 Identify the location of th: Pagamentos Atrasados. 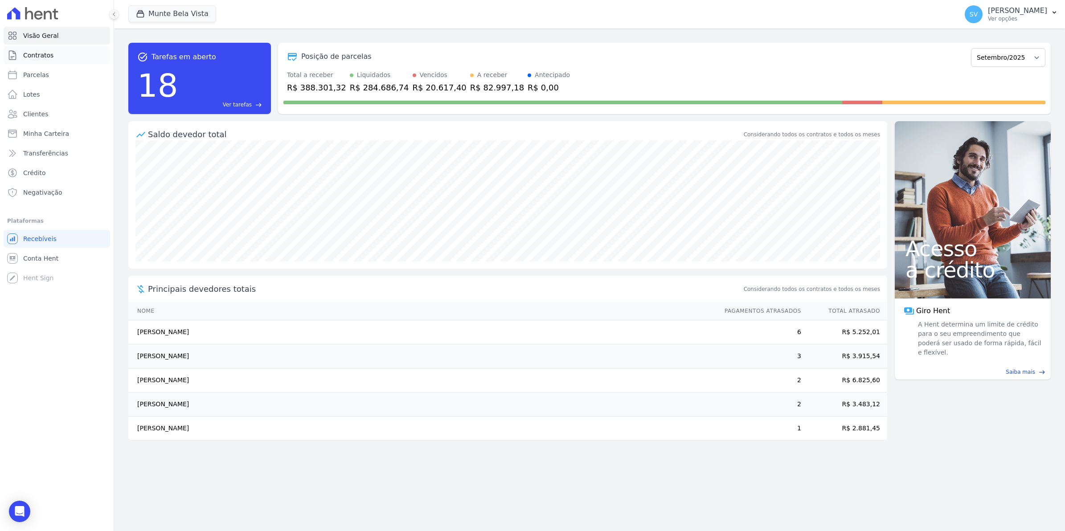
(759, 311).